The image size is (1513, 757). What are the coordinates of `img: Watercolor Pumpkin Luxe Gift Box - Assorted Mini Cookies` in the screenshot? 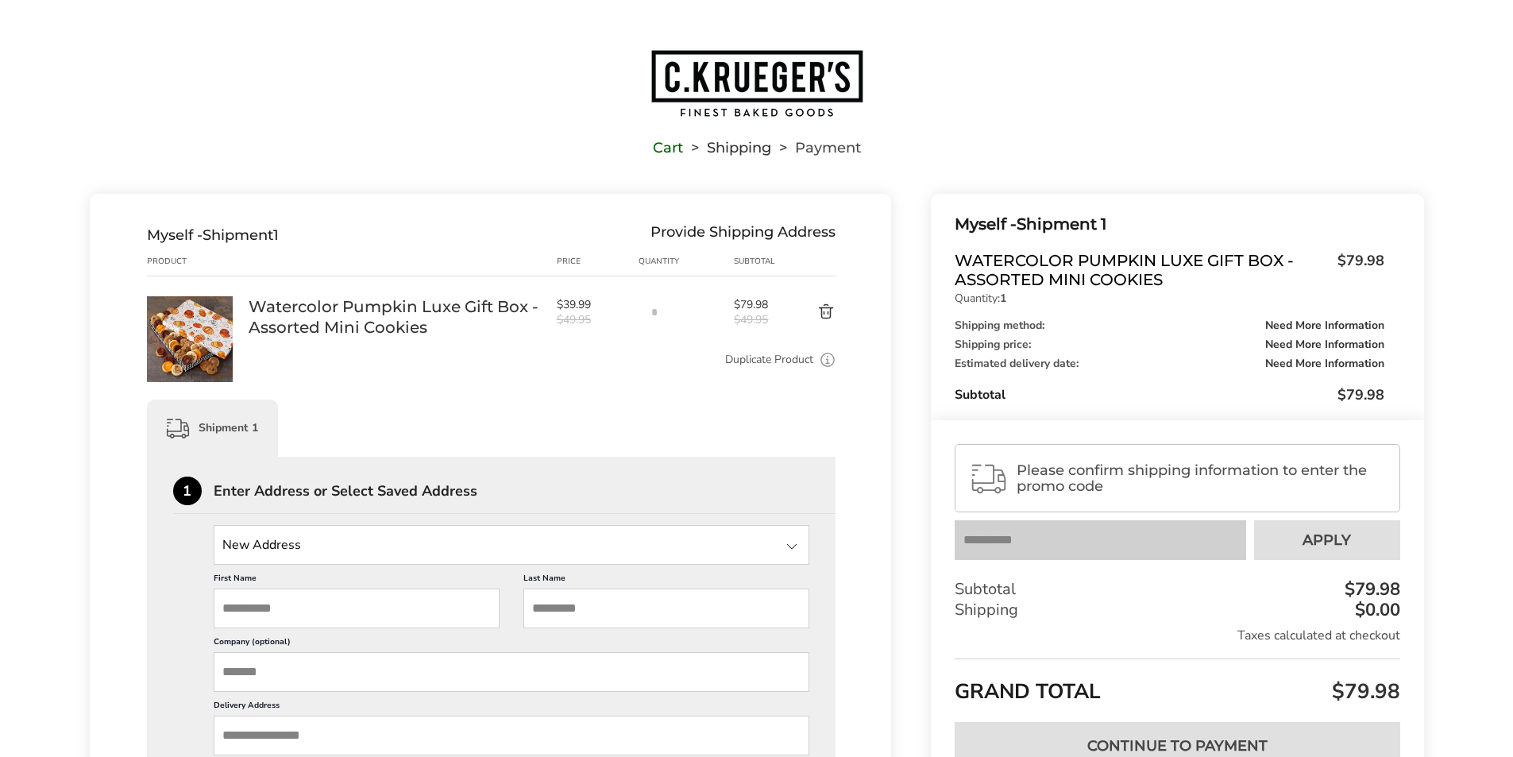 It's located at (190, 339).